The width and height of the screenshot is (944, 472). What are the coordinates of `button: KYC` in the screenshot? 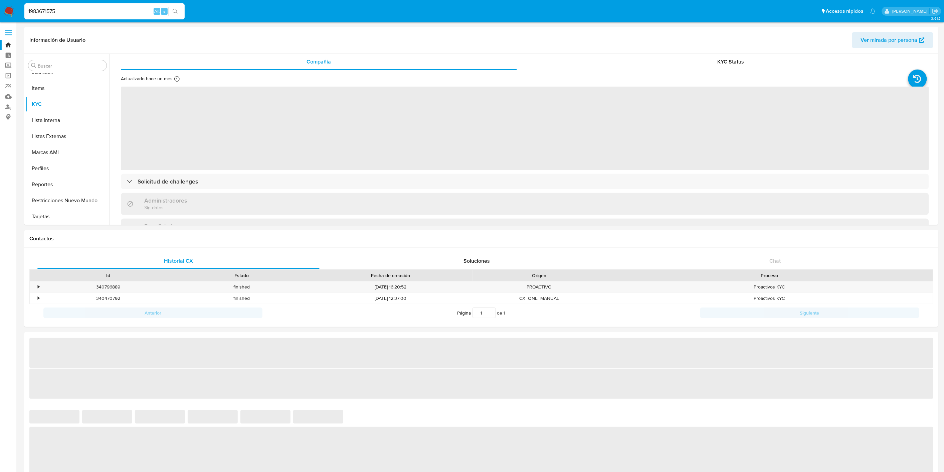 It's located at (67, 104).